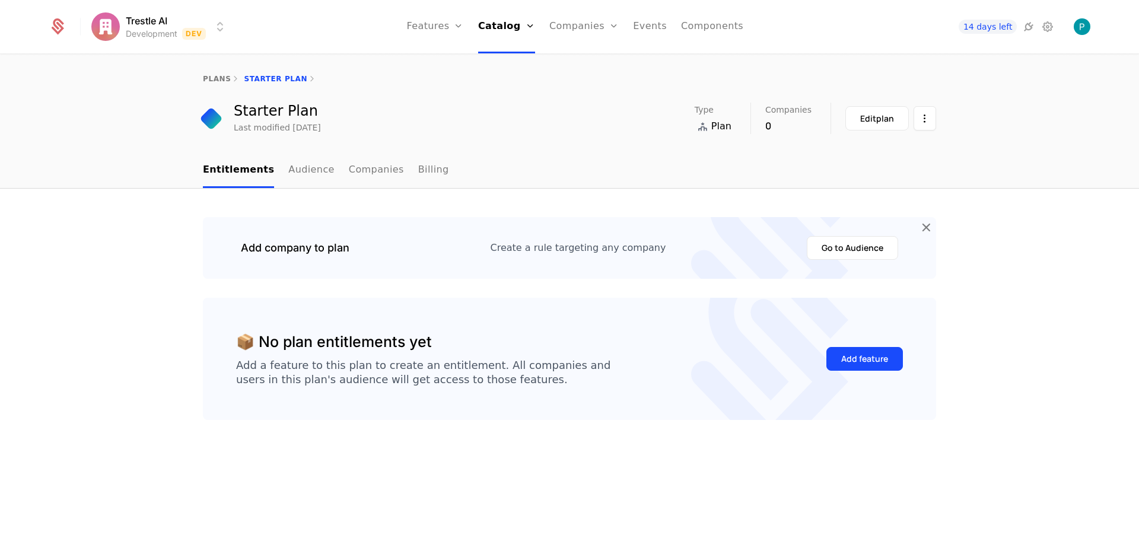  I want to click on a: Companies, so click(376, 170).